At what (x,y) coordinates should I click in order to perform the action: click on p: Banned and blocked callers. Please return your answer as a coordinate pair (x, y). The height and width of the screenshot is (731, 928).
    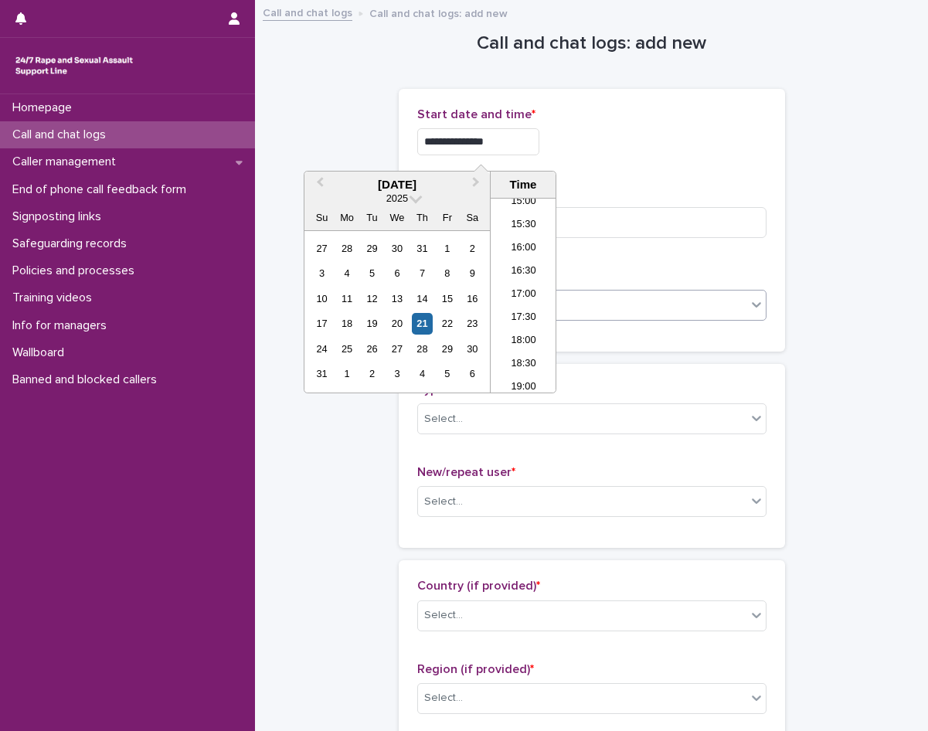
    Looking at the image, I should click on (87, 379).